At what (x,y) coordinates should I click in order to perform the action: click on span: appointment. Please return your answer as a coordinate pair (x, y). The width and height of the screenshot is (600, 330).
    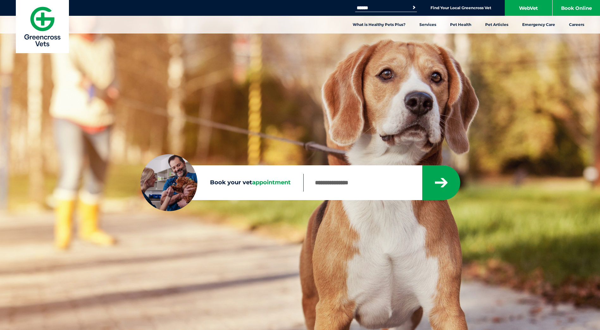
    Looking at the image, I should click on (271, 182).